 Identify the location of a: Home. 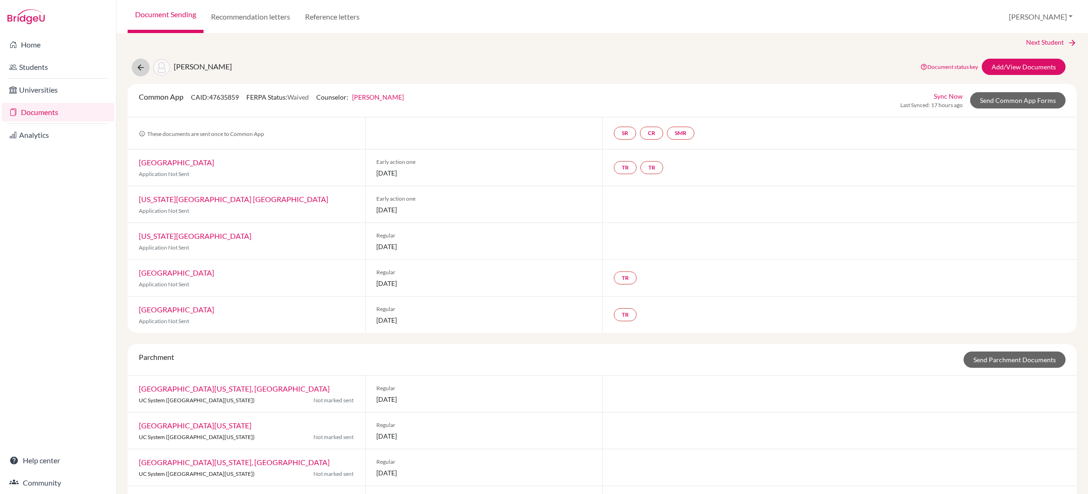
(58, 45).